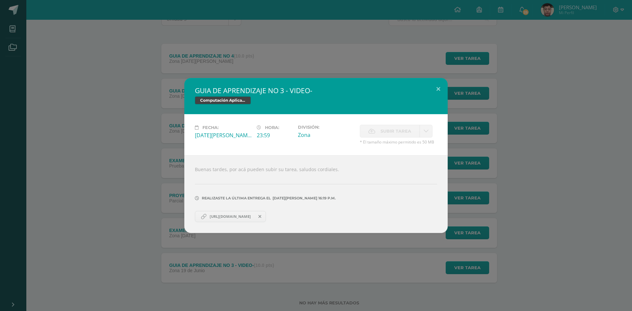 Image resolution: width=632 pixels, height=311 pixels. Describe the element at coordinates (272, 127) in the screenshot. I see `span: Hora:` at that location.